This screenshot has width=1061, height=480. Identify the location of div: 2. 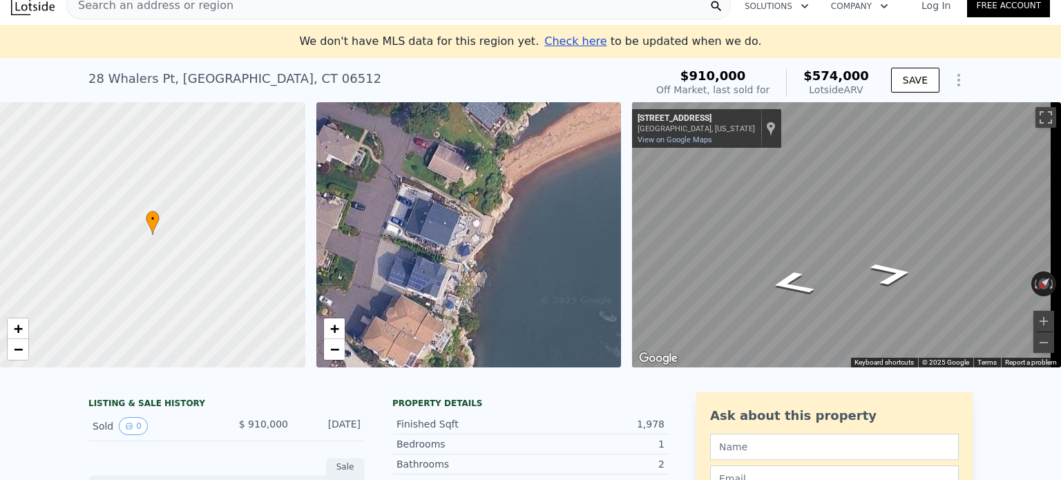
(598, 464).